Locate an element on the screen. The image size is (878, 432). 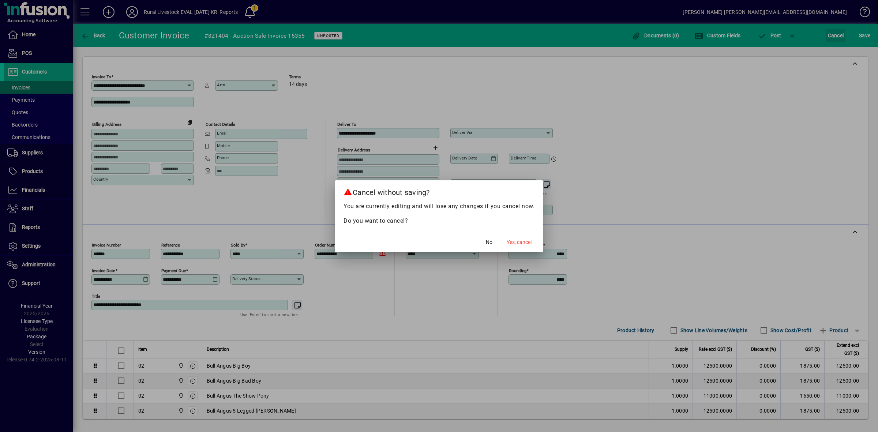
p: You are currently editing and will lose any changes if you cancel now. is located at coordinates (439, 206).